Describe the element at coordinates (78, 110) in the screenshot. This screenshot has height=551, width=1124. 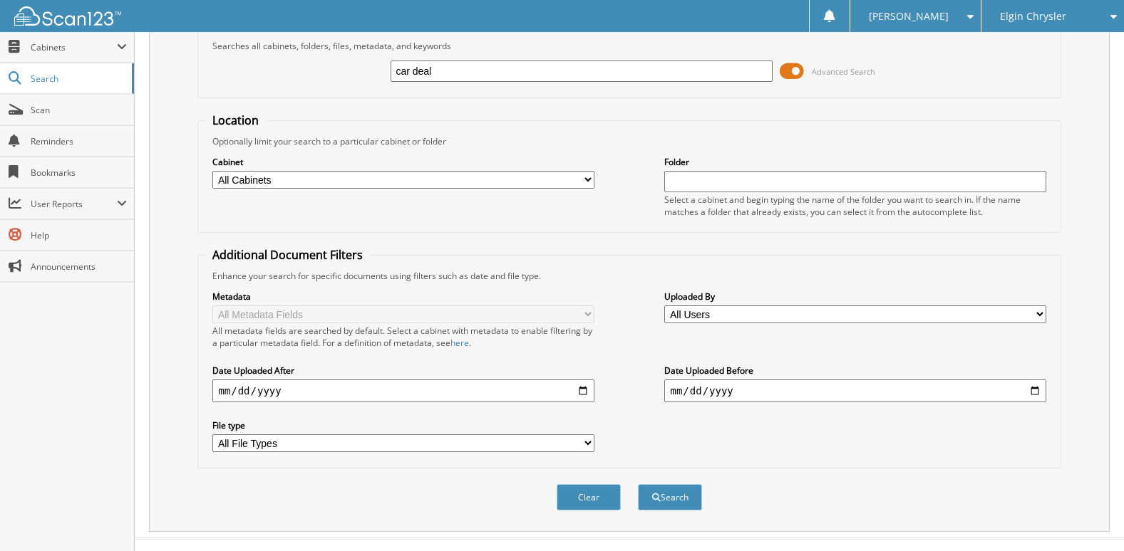
I see `span: Scan` at that location.